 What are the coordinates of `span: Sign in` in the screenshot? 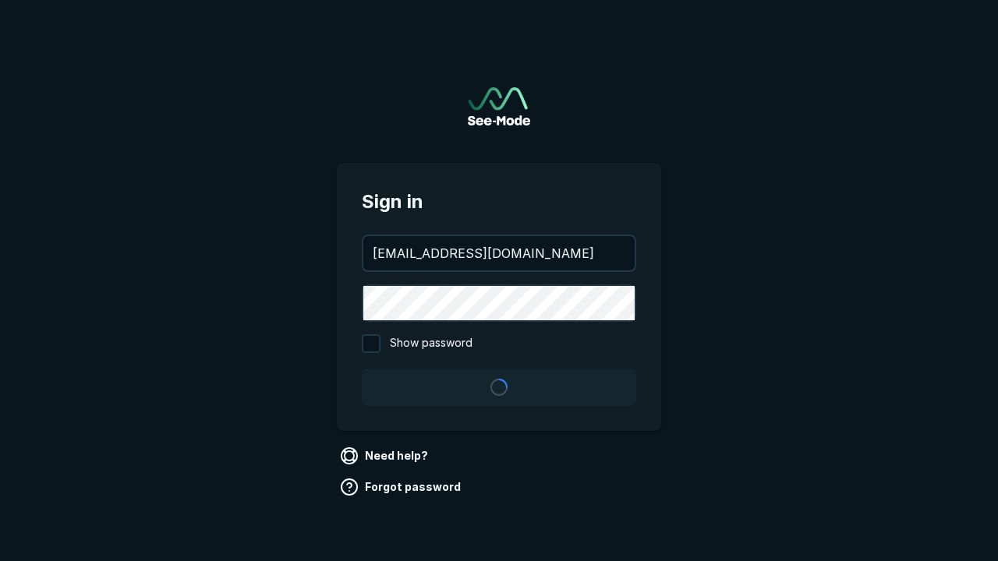 It's located at (499, 202).